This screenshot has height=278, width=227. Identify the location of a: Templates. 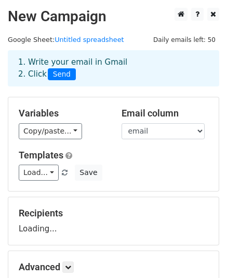
(41, 155).